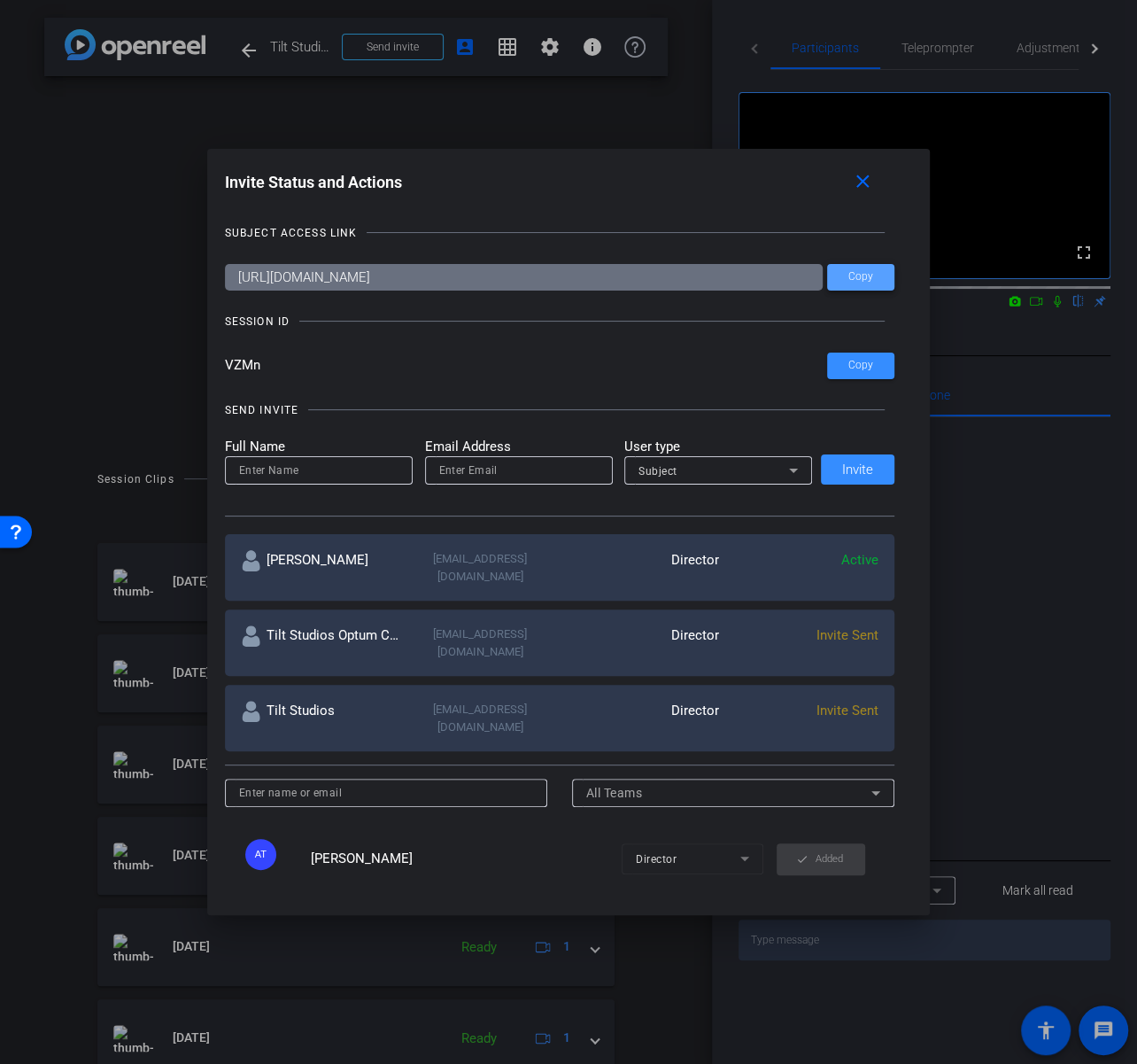 This screenshot has height=1064, width=1137. What do you see at coordinates (321, 718) in the screenshot?
I see `div: Tilt Studios` at bounding box center [321, 718].